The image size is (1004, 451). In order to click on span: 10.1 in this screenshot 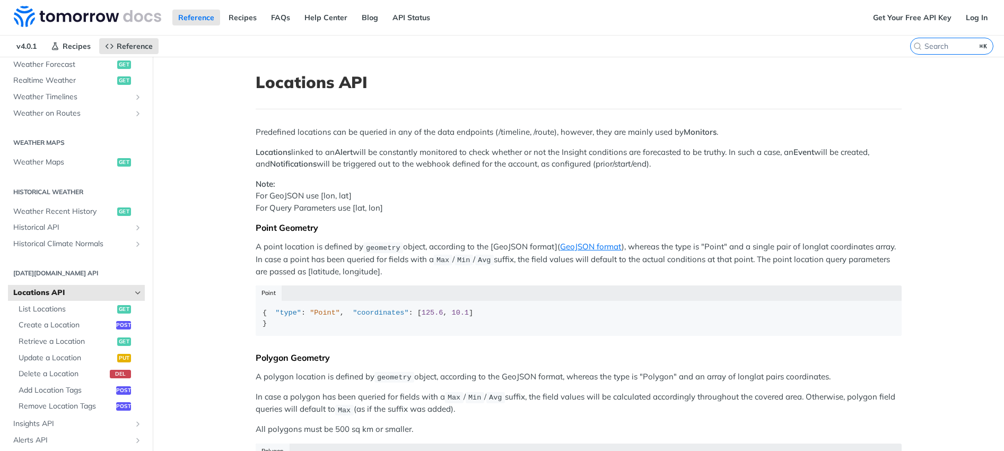, I will do `click(460, 312)`.